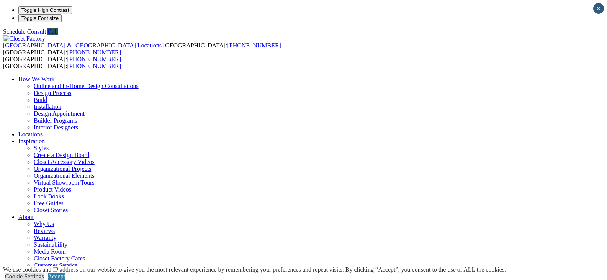 Image resolution: width=607 pixels, height=280 pixels. Describe the element at coordinates (41, 148) in the screenshot. I see `a: Styles` at that location.